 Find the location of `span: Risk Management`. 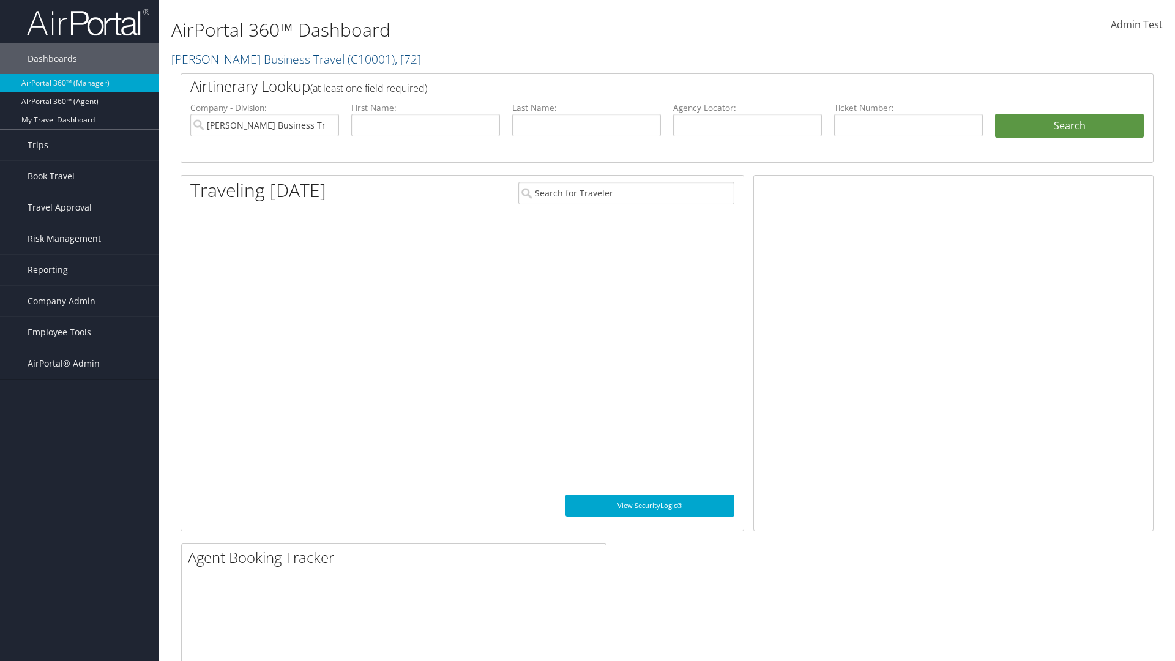

span: Risk Management is located at coordinates (64, 239).